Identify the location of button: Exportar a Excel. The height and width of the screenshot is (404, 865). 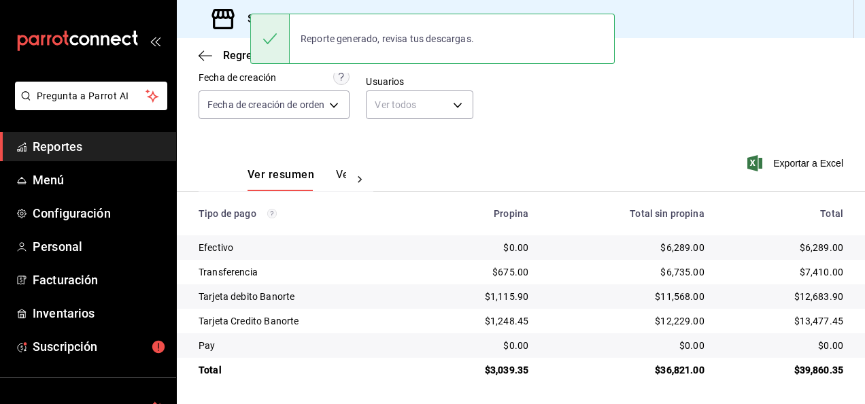
(796, 163).